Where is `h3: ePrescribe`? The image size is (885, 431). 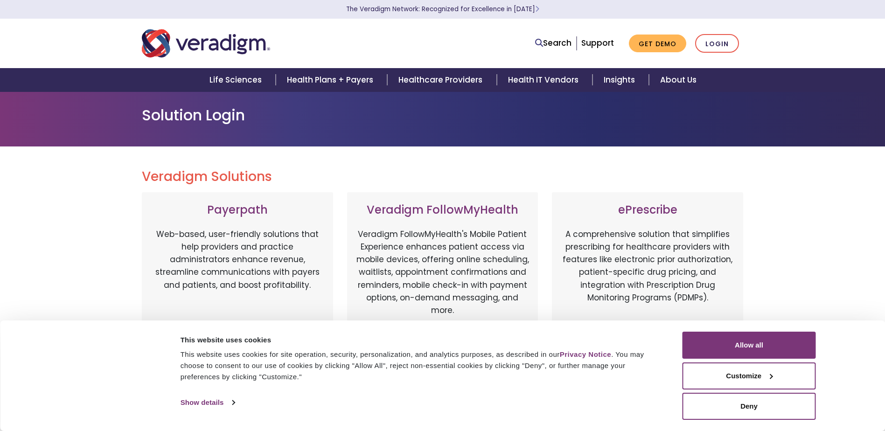 h3: ePrescribe is located at coordinates (648, 210).